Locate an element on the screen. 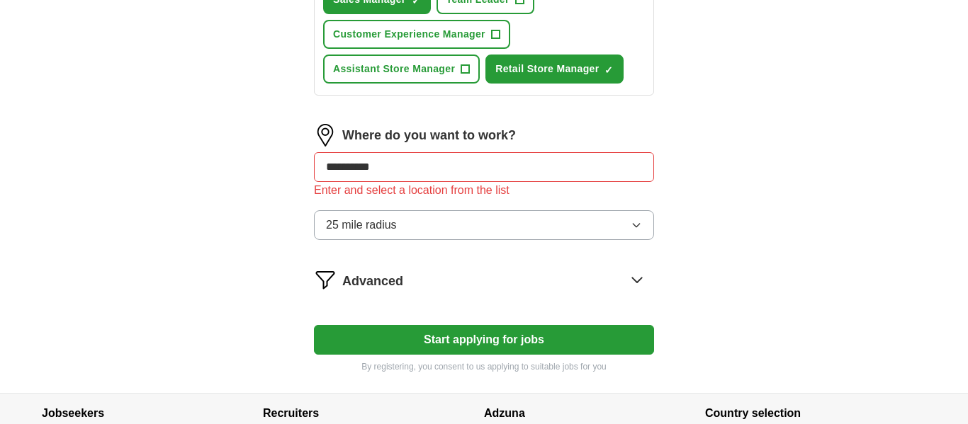 The height and width of the screenshot is (424, 968). span: Retail Store Manager is located at coordinates (547, 69).